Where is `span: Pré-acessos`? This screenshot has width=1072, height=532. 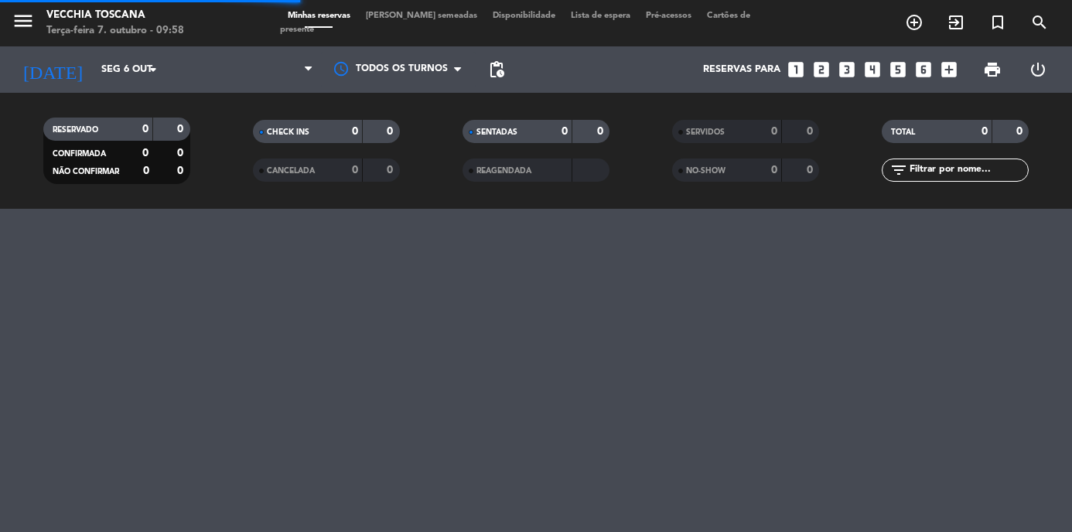 span: Pré-acessos is located at coordinates (668, 15).